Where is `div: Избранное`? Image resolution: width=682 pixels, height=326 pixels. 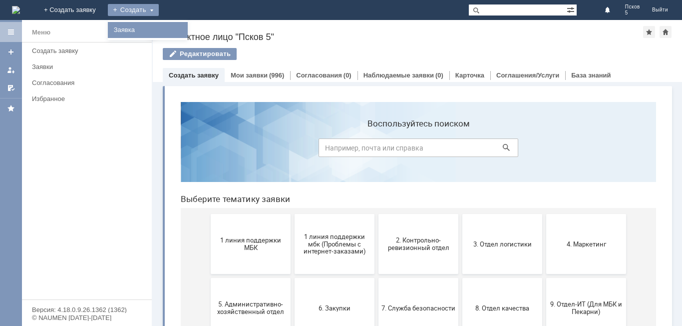
div: Избранное is located at coordinates (83, 98).